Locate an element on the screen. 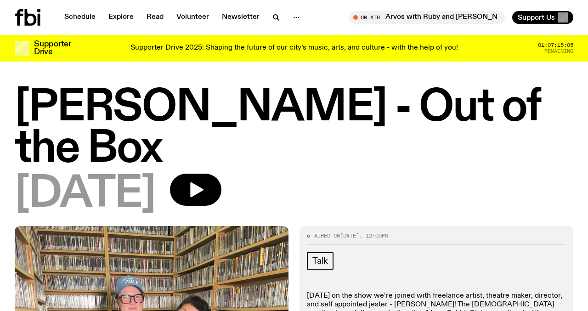 This screenshot has height=311, width=588. span: Remaining is located at coordinates (559, 51).